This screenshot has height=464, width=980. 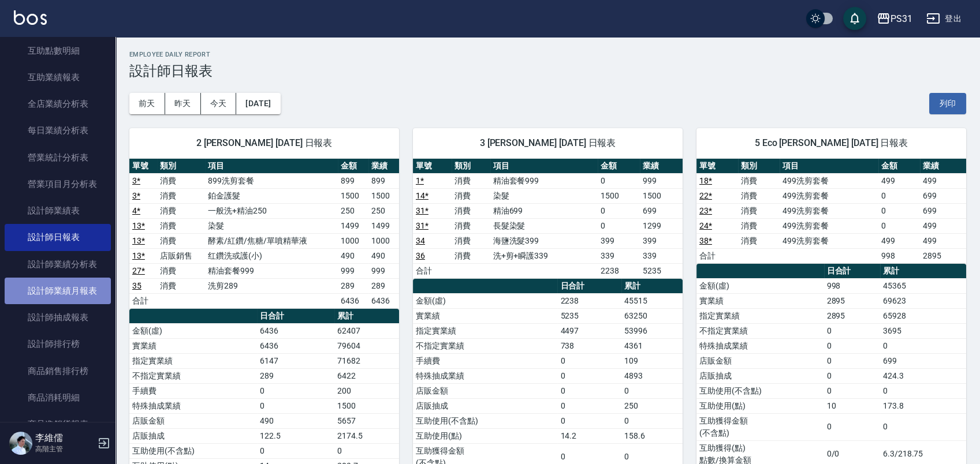 I want to click on td: 1299, so click(x=661, y=226).